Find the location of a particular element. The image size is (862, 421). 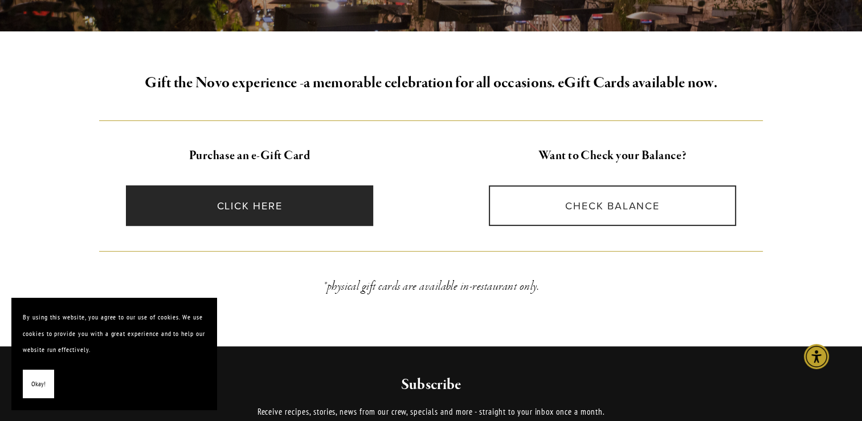

section: Cookie banner is located at coordinates (114, 353).